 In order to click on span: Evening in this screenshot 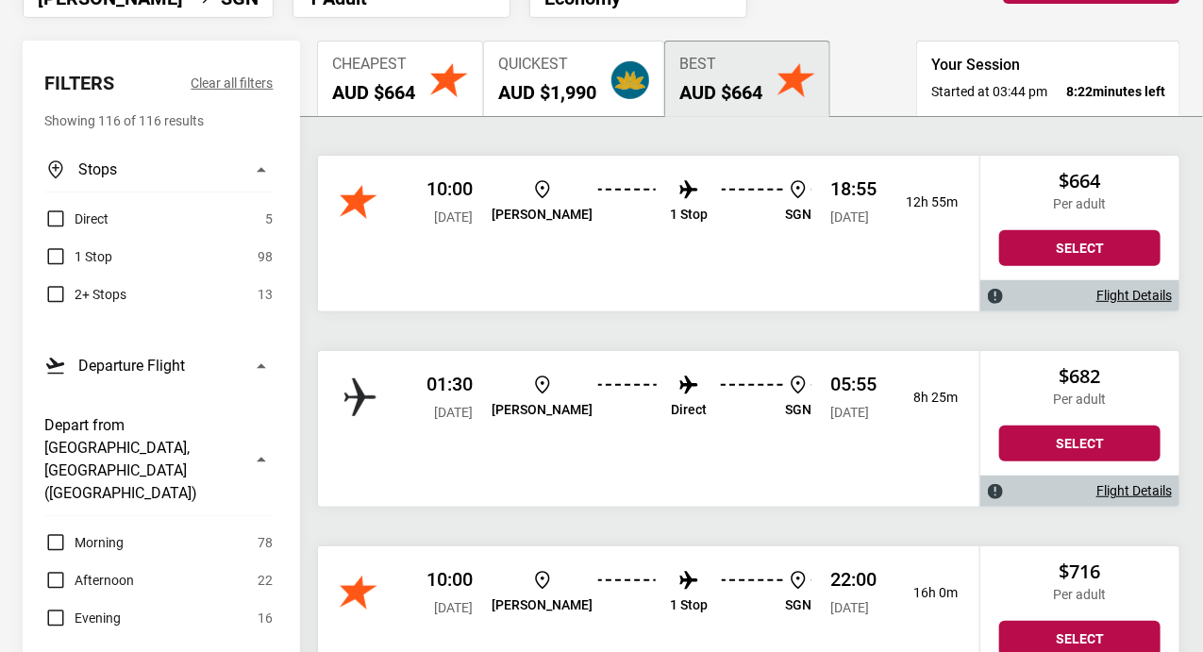, I will do `click(97, 618)`.